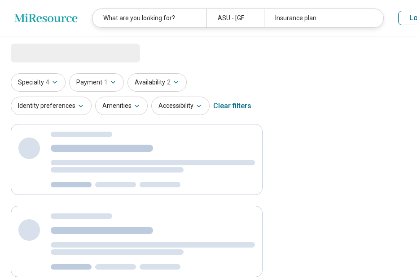 The width and height of the screenshot is (417, 279). What do you see at coordinates (169, 82) in the screenshot?
I see `span: 2` at bounding box center [169, 82].